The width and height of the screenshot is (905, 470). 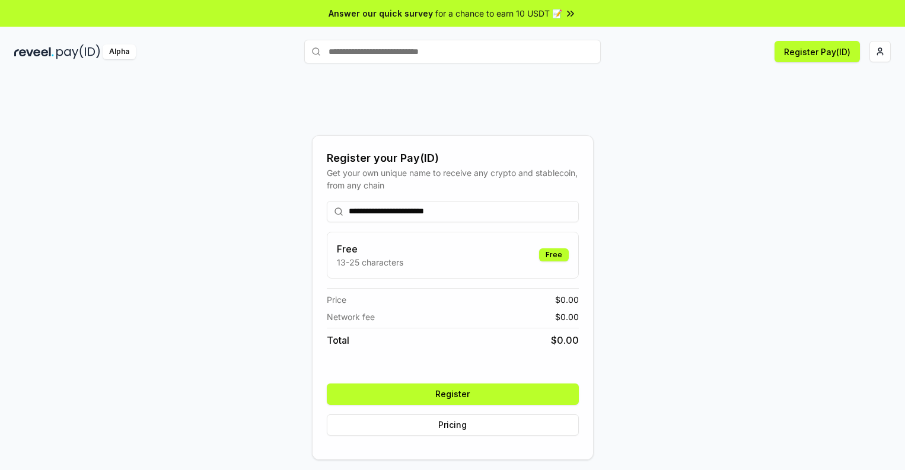 What do you see at coordinates (817, 52) in the screenshot?
I see `button: Register Pay(ID)` at bounding box center [817, 52].